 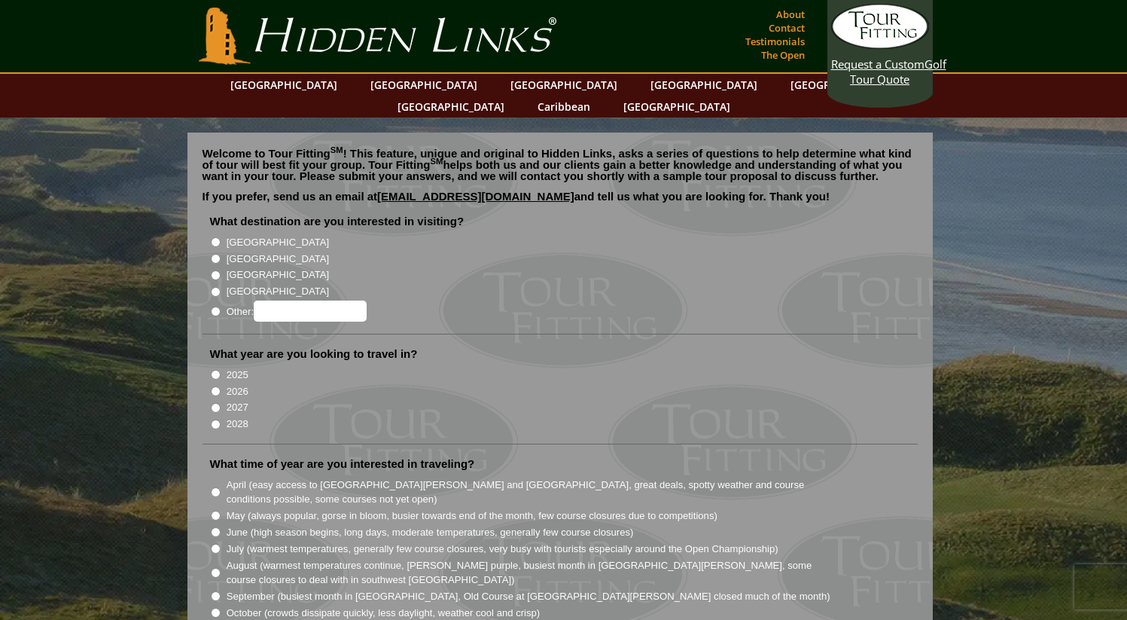 What do you see at coordinates (297, 311) in the screenshot?
I see `label: Other:` at bounding box center [297, 311].